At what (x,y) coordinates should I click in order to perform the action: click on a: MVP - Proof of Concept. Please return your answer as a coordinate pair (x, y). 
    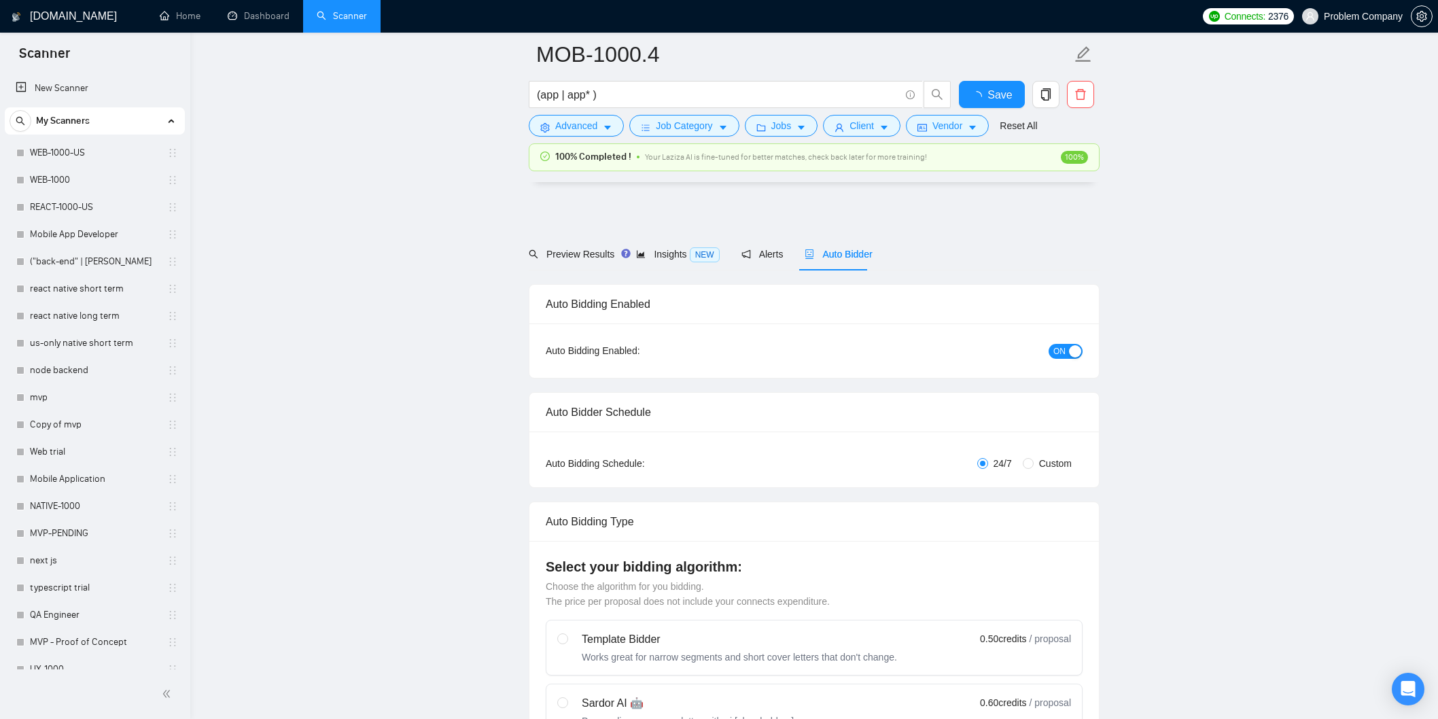
    Looking at the image, I should click on (94, 642).